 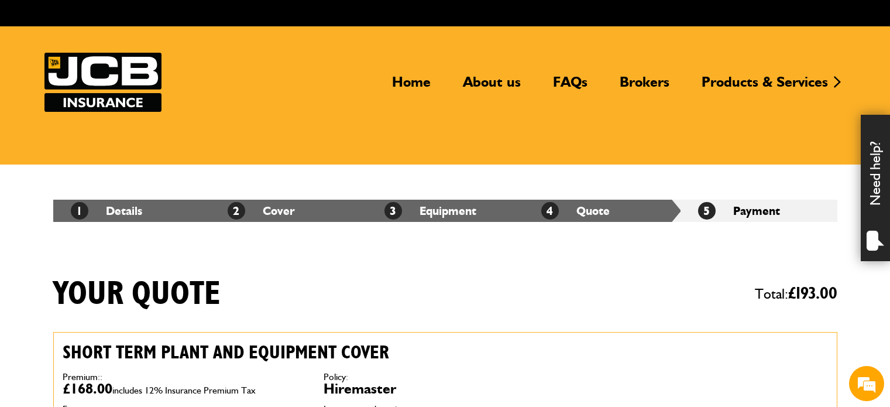 What do you see at coordinates (103, 82) in the screenshot?
I see `a: JCB Insurance Services` at bounding box center [103, 82].